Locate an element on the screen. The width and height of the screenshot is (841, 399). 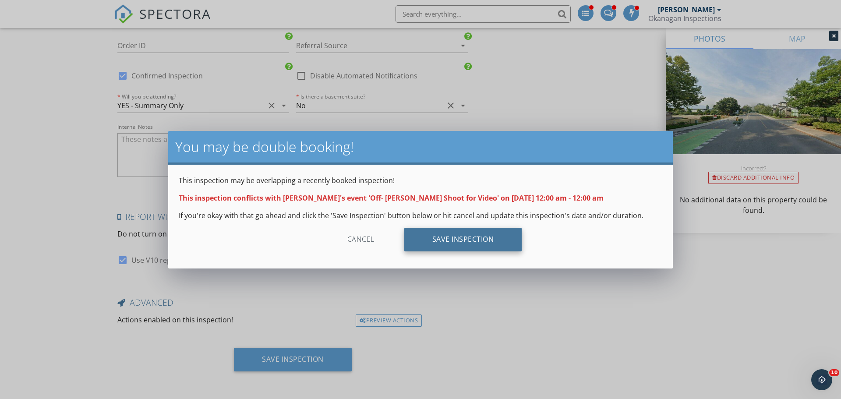
h2: You may be double booking! is located at coordinates (420, 147).